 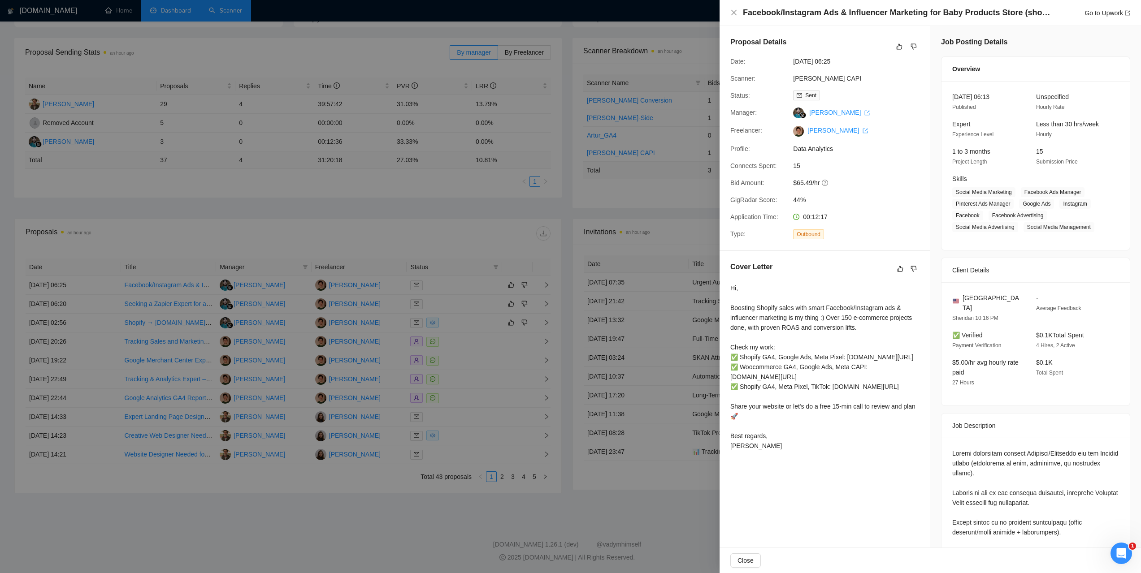 I want to click on span: Experience Level, so click(x=973, y=134).